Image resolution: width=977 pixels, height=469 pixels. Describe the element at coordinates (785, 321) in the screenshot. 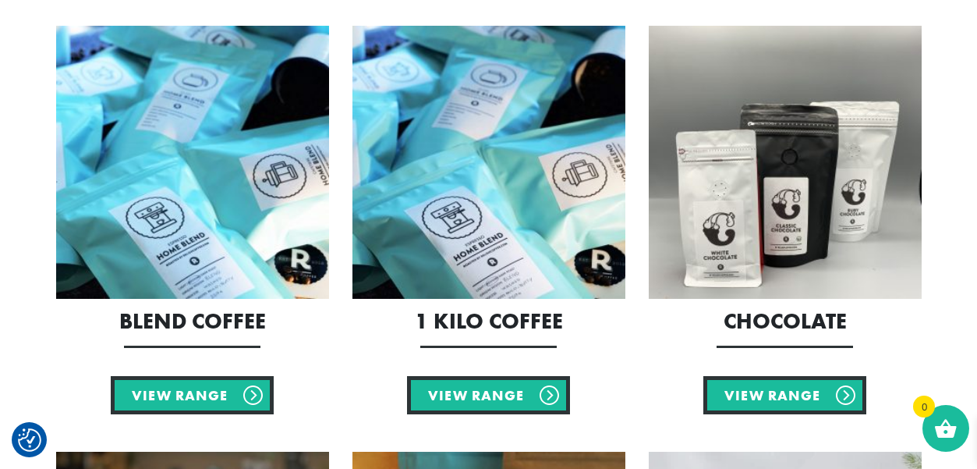

I see `h2: Chocolate` at that location.